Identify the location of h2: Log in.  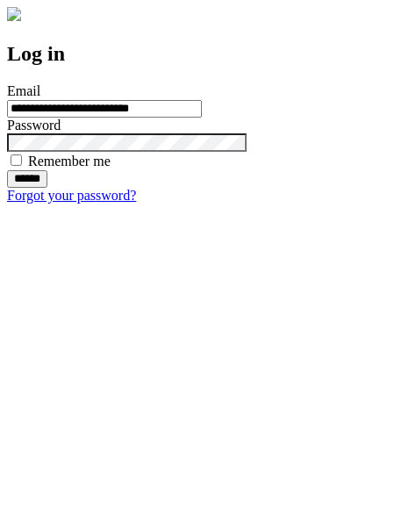
(198, 54).